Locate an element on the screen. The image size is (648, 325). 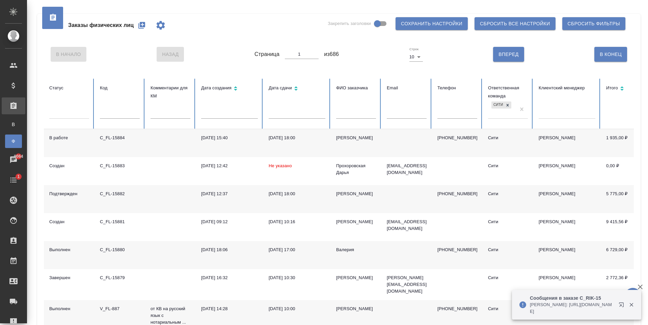
div: Подтвержден is located at coordinates (69, 194).